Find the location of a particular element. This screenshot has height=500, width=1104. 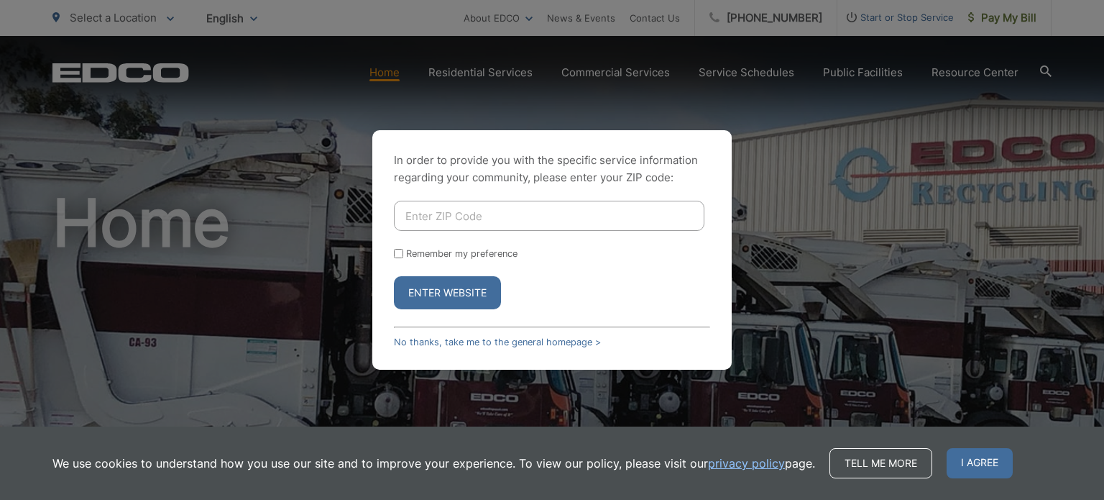

a: Tell me more is located at coordinates (881, 463).